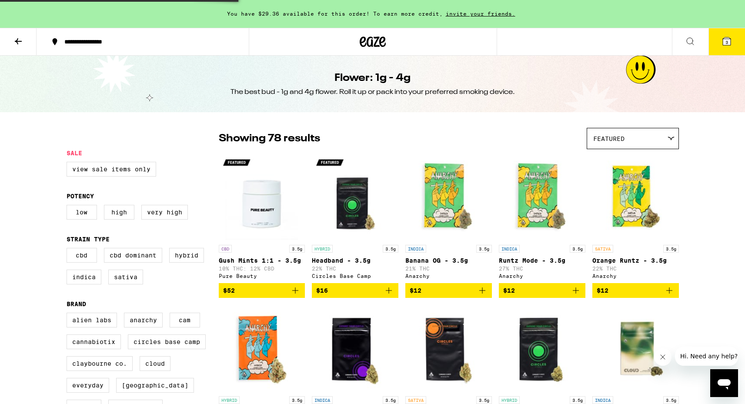 This screenshot has width=745, height=404. I want to click on label: CAM, so click(185, 320).